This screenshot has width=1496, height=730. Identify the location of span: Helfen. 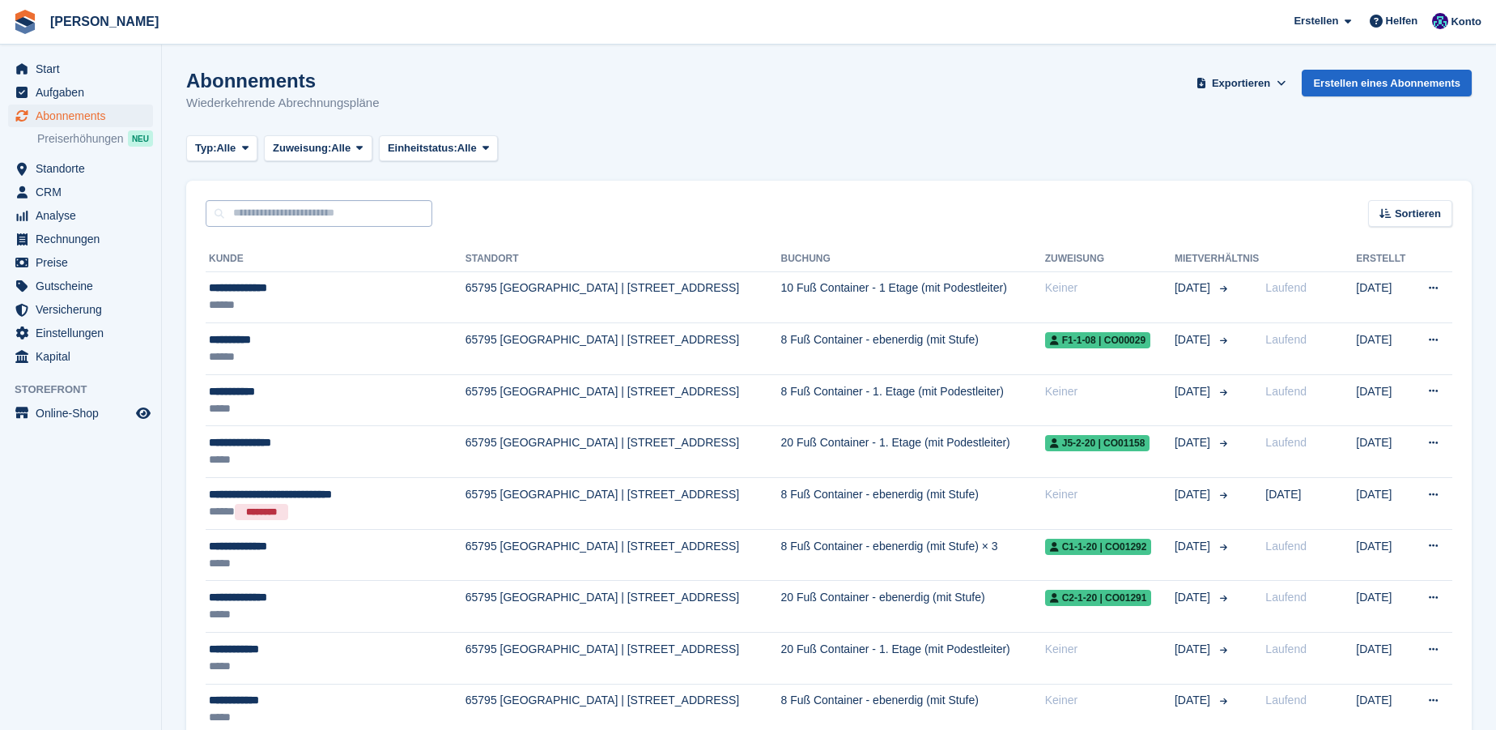
(1402, 21).